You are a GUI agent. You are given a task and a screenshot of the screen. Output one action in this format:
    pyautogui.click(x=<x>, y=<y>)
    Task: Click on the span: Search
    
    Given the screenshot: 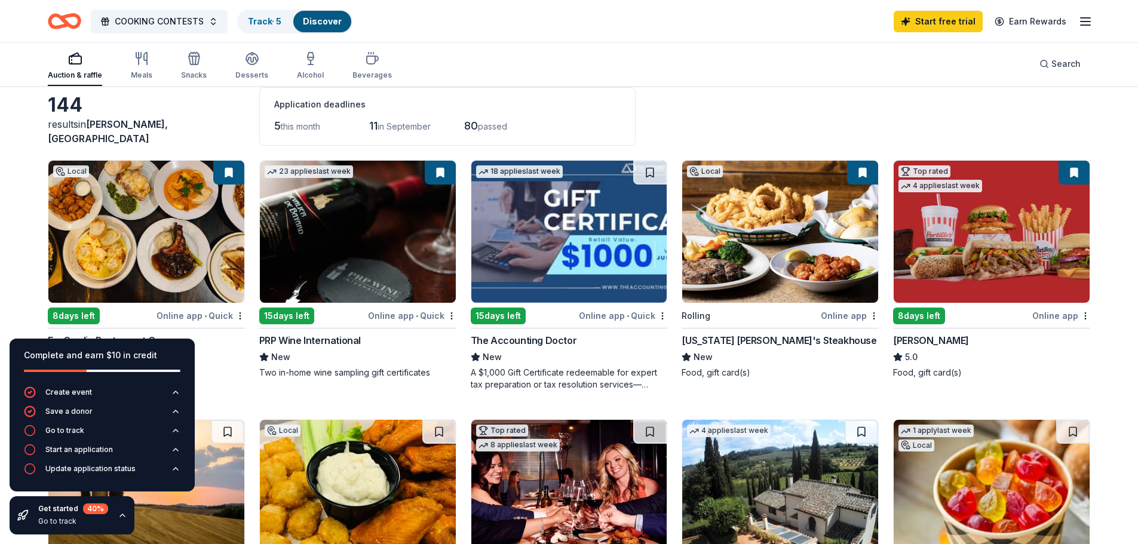 What is the action you would take?
    pyautogui.click(x=1066, y=64)
    